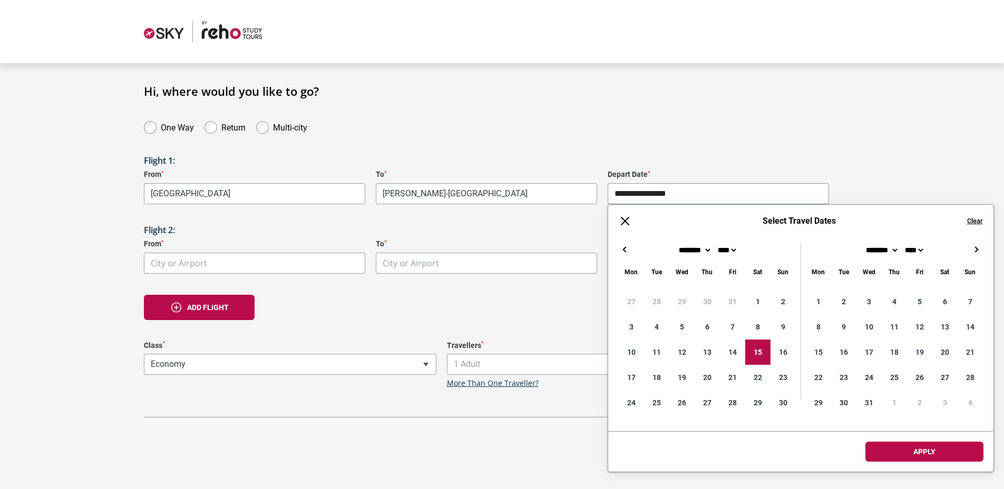 This screenshot has height=489, width=1004. I want to click on span: Rome, Italy, so click(486, 194).